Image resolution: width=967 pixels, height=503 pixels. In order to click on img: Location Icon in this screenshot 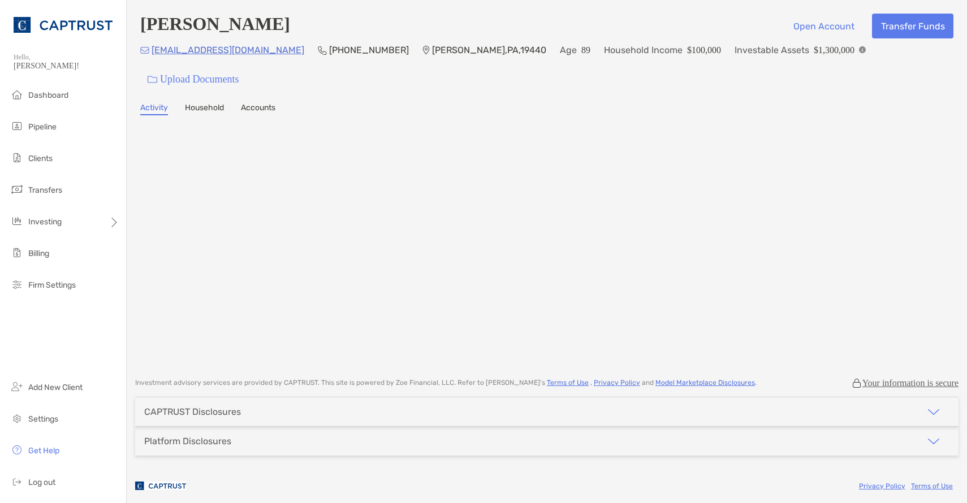, I will do `click(426, 50)`.